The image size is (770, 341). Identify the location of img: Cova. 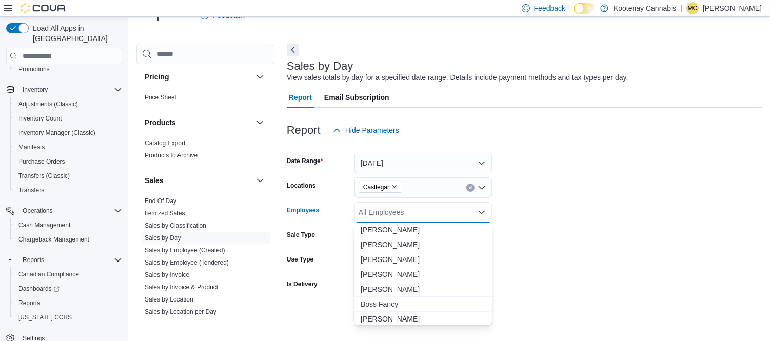
(44, 8).